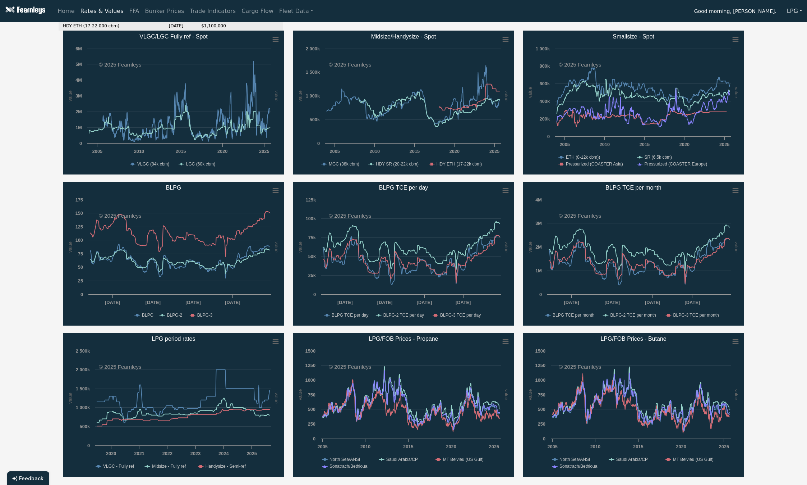  What do you see at coordinates (79, 240) in the screenshot?
I see `text: 100` at bounding box center [79, 240].